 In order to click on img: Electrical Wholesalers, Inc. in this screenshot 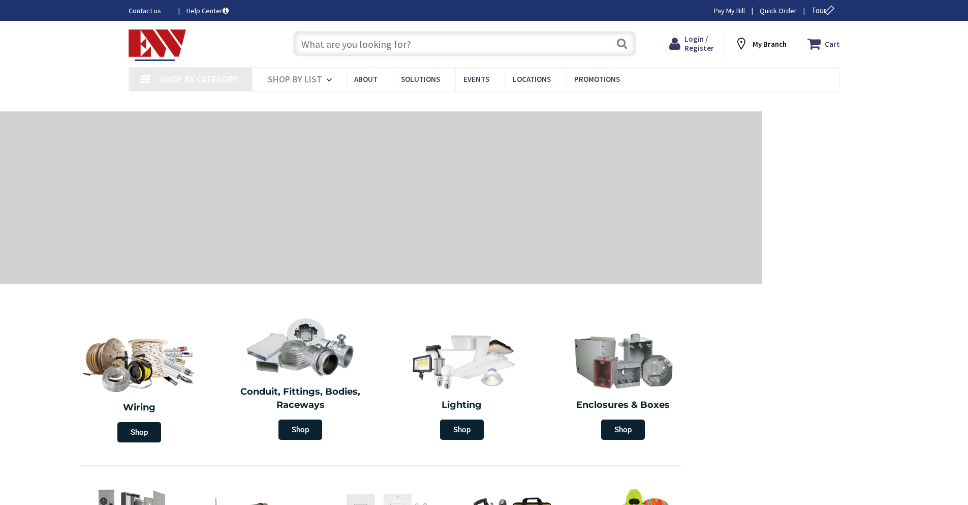, I will do `click(158, 45)`.